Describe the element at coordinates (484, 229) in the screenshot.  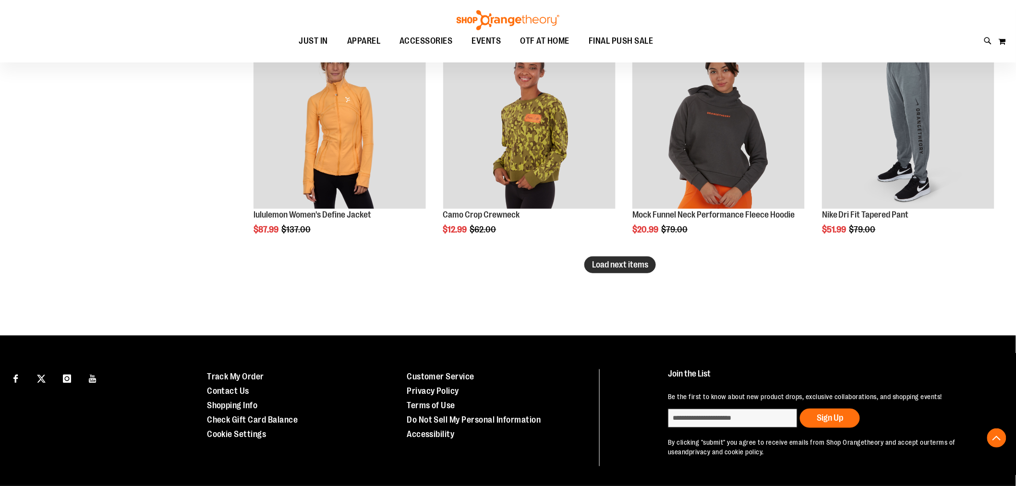
I see `span: $62.00` at that location.